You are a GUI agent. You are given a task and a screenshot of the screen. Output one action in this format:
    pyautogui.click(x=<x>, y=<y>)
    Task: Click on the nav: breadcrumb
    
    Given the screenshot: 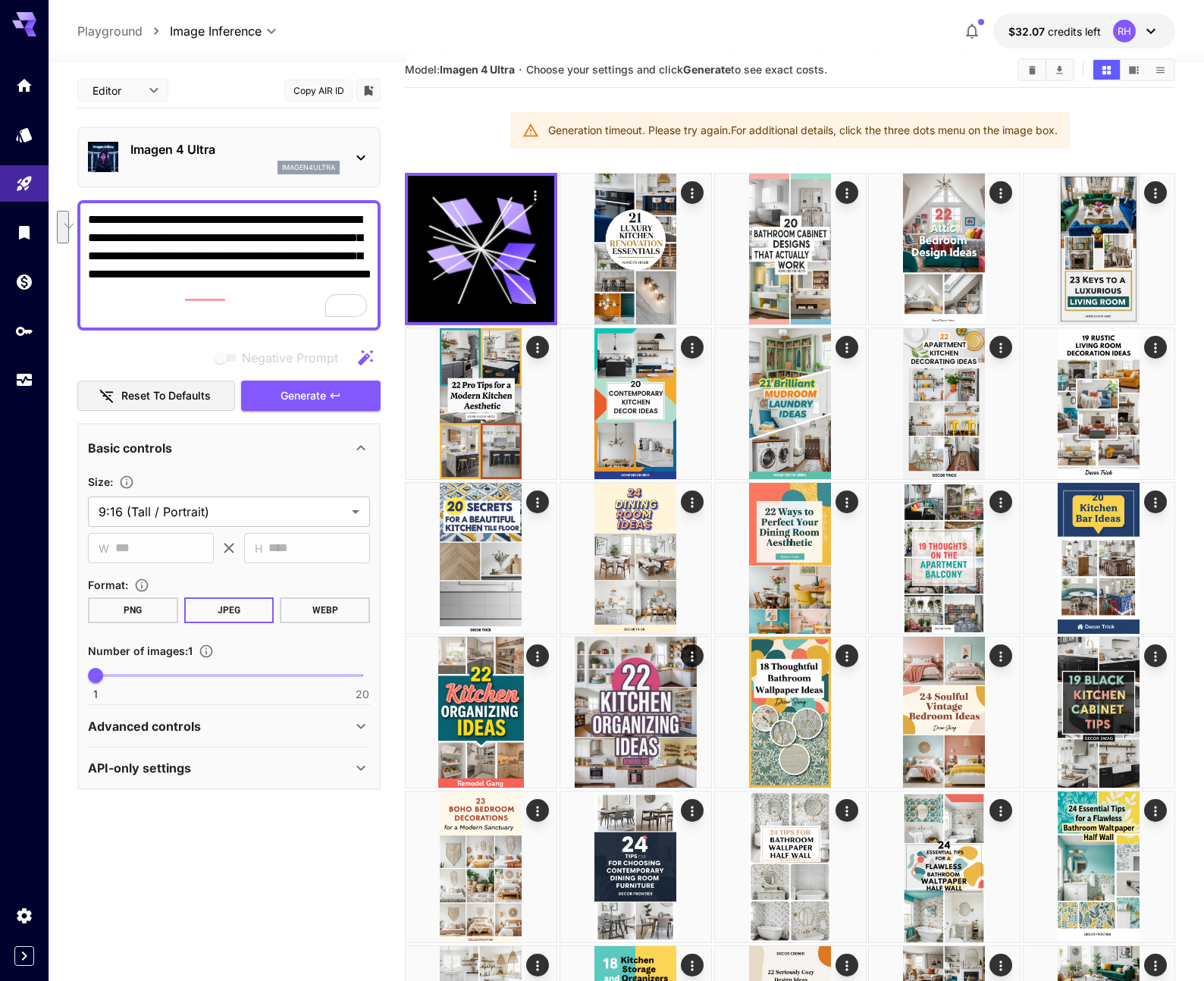 What is the action you would take?
    pyautogui.click(x=123, y=31)
    